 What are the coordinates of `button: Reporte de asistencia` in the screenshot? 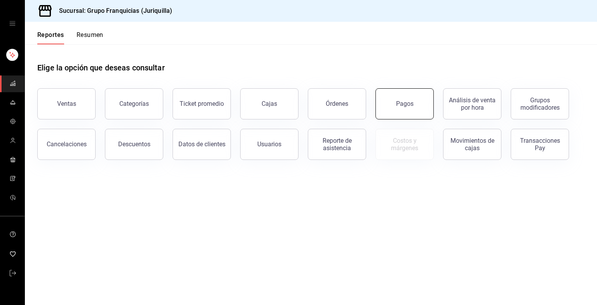 It's located at (337, 144).